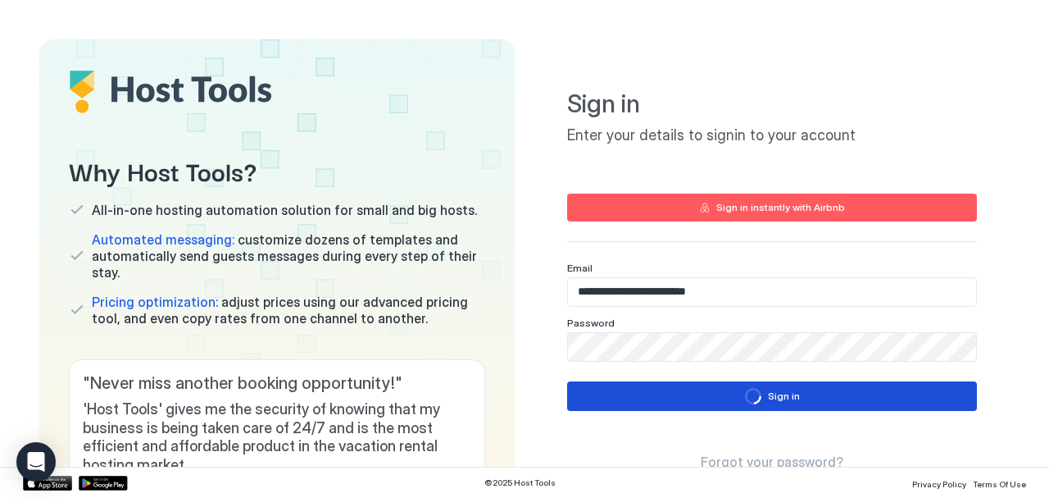 The width and height of the screenshot is (1049, 498). What do you see at coordinates (999, 484) in the screenshot?
I see `span: Terms Of Use` at bounding box center [999, 484].